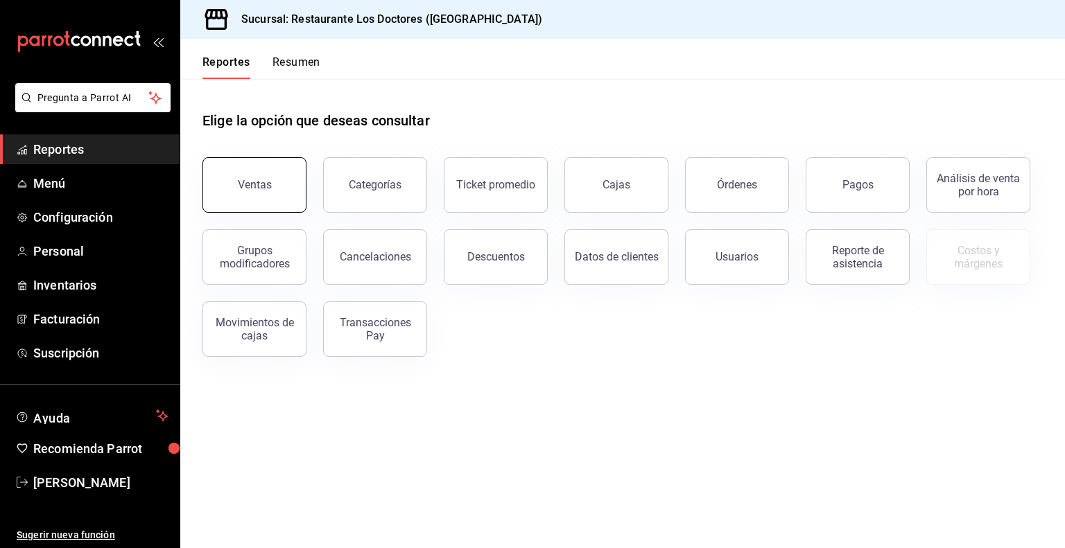 This screenshot has height=548, width=1065. I want to click on button: Grupos modificadores, so click(254, 257).